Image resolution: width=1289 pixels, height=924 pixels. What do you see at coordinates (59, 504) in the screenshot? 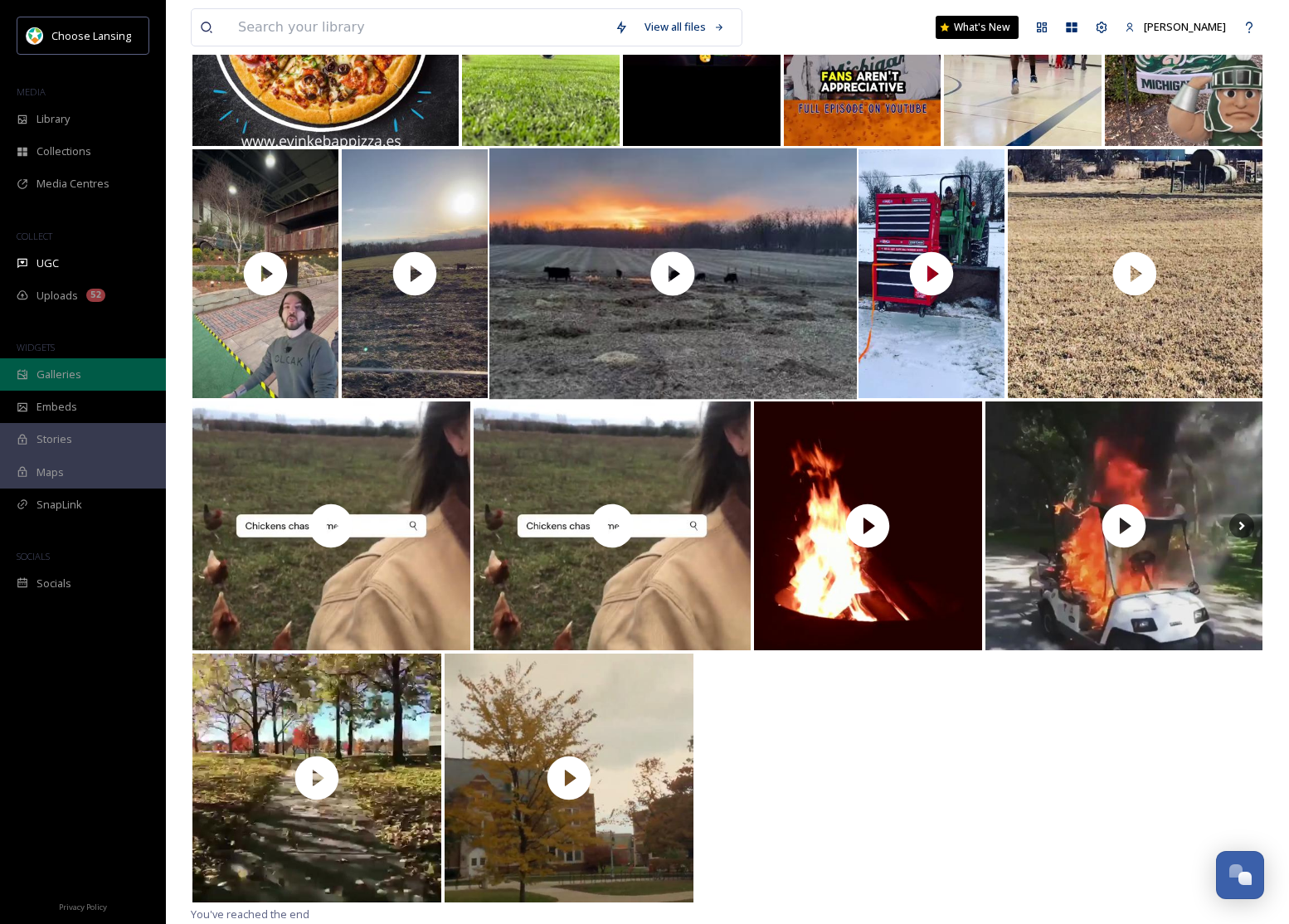
I see `span: SnapLink` at bounding box center [59, 504].